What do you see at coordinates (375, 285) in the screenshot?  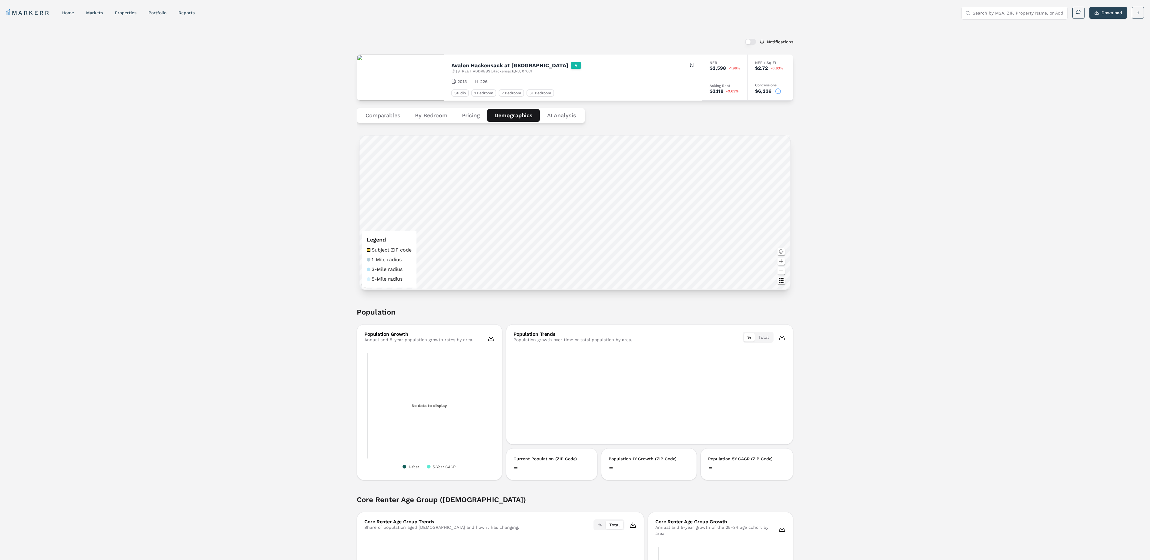 I see `a: Mapbox logo` at bounding box center [375, 285].